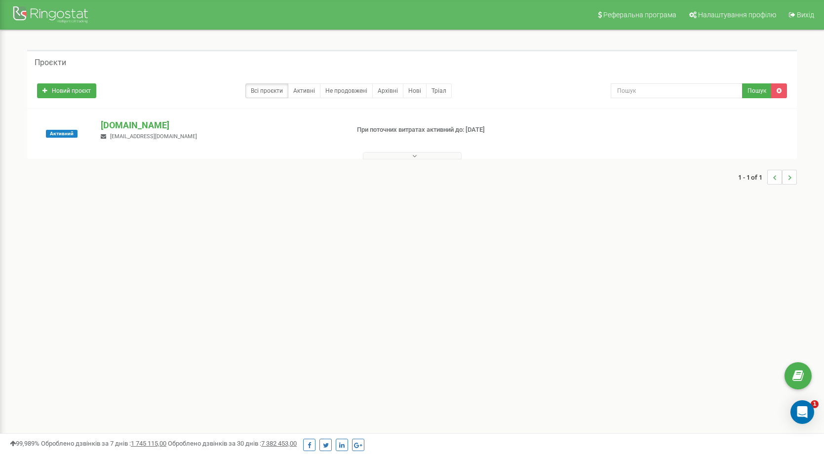  Describe the element at coordinates (104, 443) in the screenshot. I see `span: Оброблено дзвінків за 7 днів :` at that location.